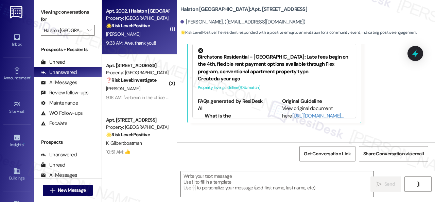 The height and width of the screenshot is (202, 435). I want to click on span: Share Conversation via email, so click(394, 153).